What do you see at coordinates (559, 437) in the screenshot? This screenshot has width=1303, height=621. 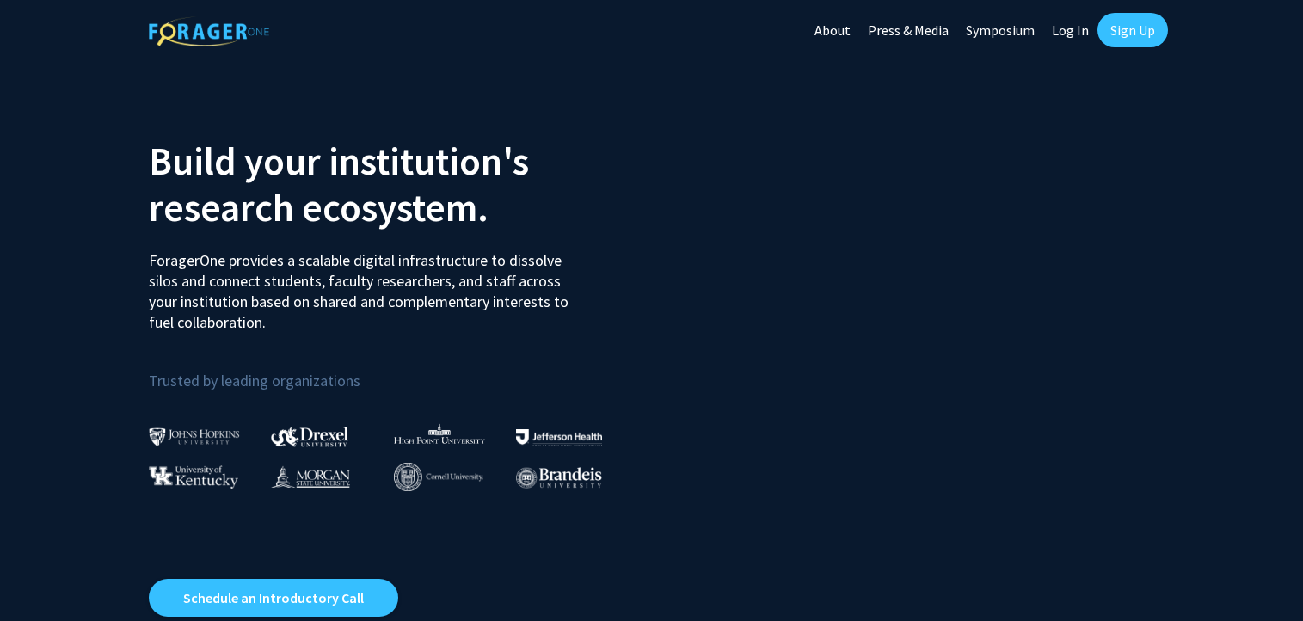 I see `img: Thomas Jefferson University` at bounding box center [559, 437].